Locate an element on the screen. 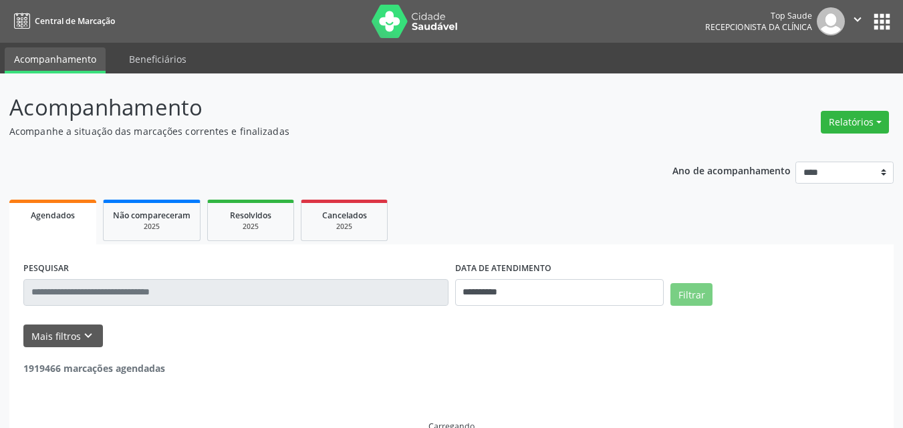 Image resolution: width=903 pixels, height=428 pixels. label: DATA DE ATENDIMENTO is located at coordinates (503, 269).